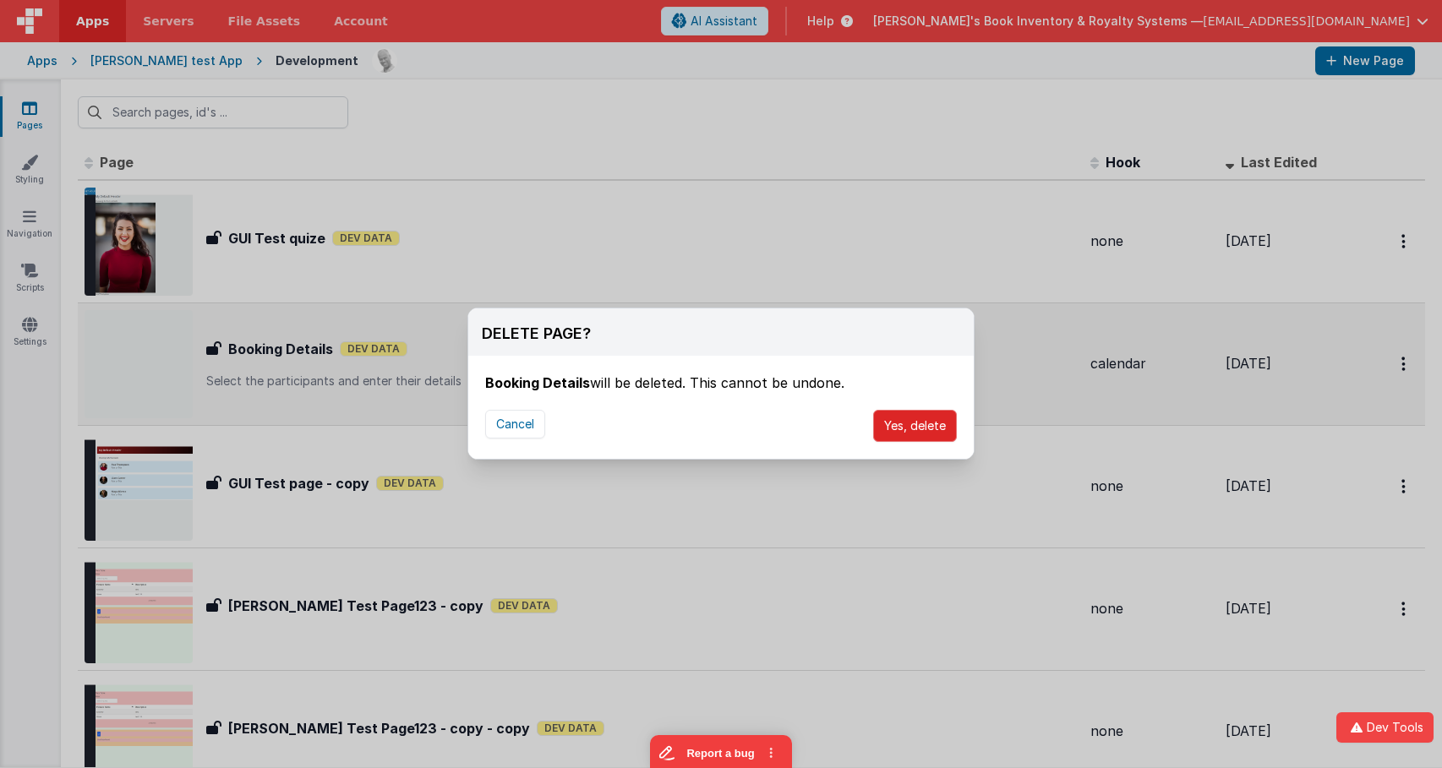 This screenshot has height=768, width=1442. Describe the element at coordinates (536, 334) in the screenshot. I see `div: DELETE PAGE?` at that location.